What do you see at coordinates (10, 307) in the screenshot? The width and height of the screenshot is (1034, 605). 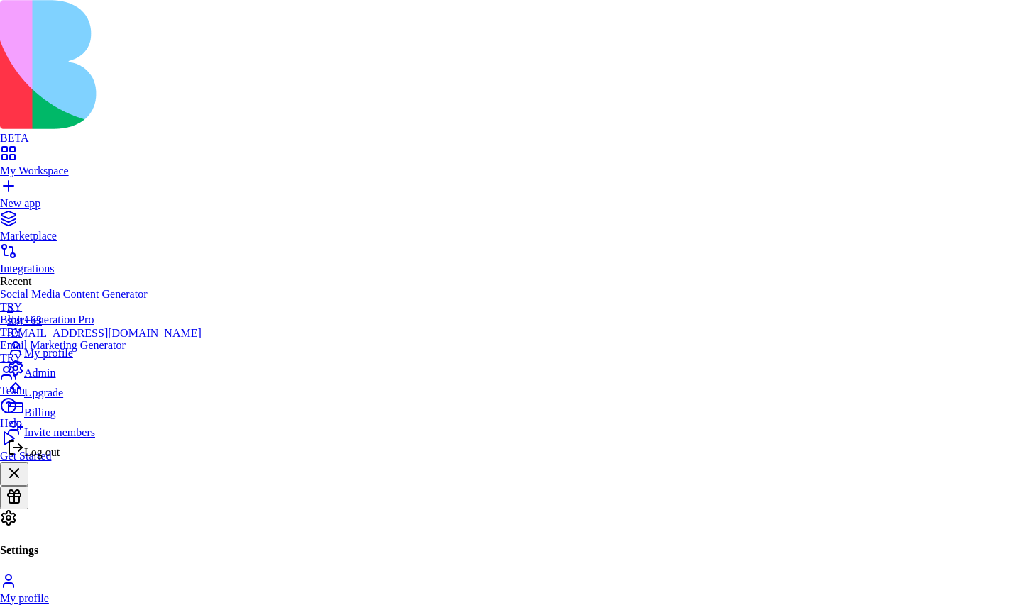 I see `span: S` at bounding box center [10, 307].